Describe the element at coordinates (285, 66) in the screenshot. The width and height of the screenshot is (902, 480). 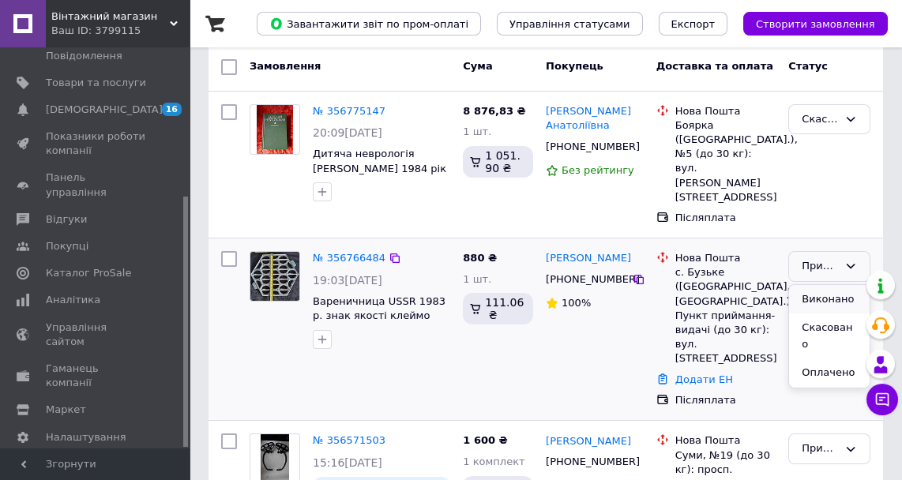
I see `span: Замовлення` at that location.